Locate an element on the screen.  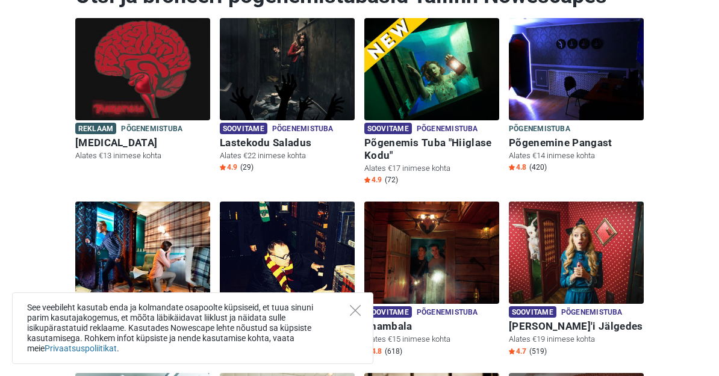
a: Privaatsuspoliitikat is located at coordinates (81, 349).